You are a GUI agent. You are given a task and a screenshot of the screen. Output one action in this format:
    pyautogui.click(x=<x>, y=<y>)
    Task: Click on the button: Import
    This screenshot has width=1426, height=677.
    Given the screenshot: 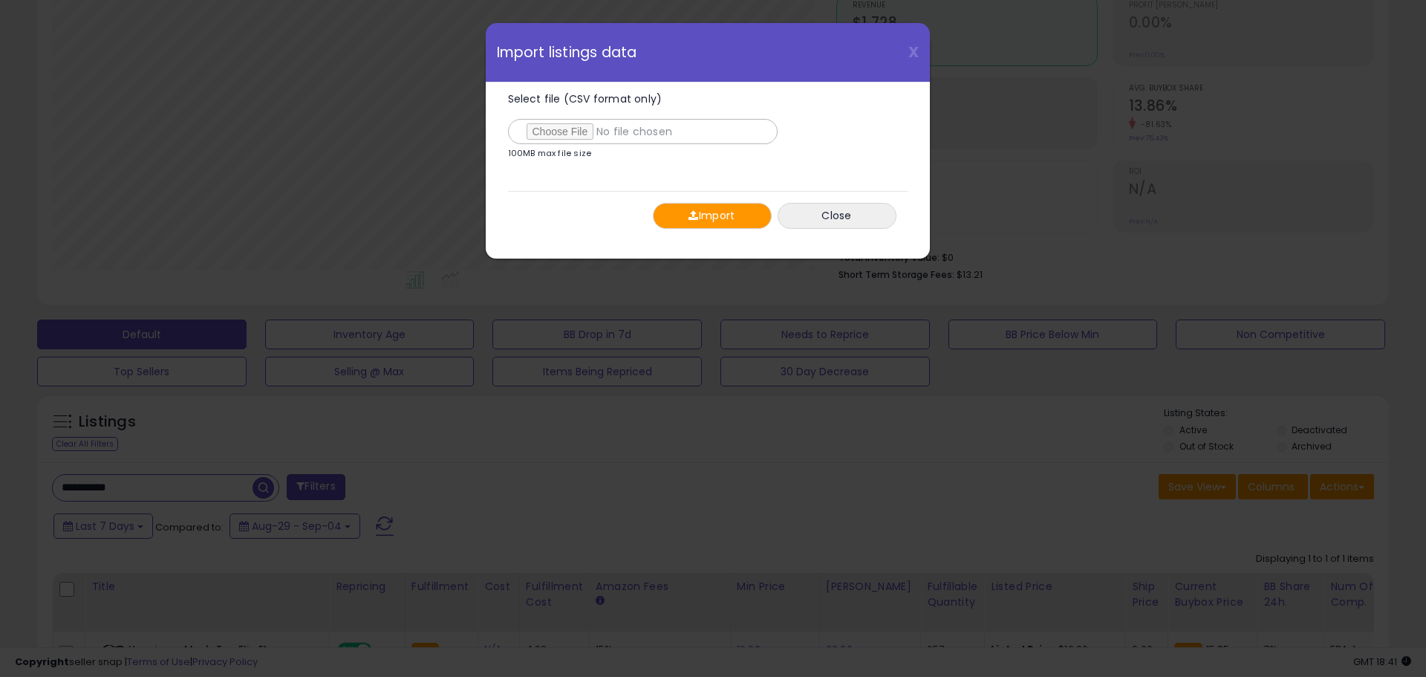 What is the action you would take?
    pyautogui.click(x=712, y=215)
    